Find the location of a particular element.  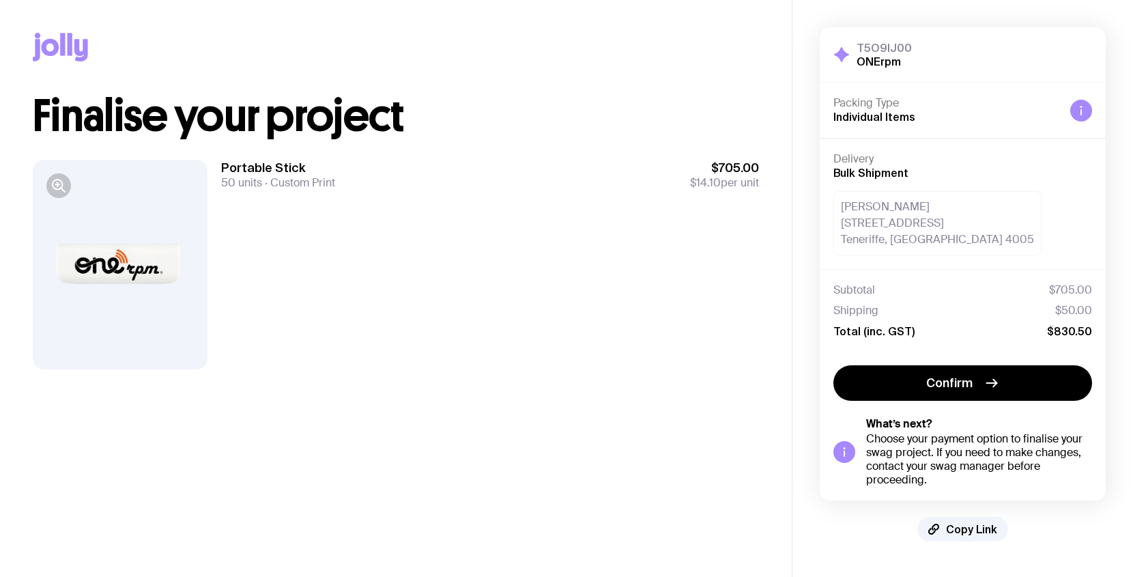

span: Custom Print is located at coordinates (298, 182).